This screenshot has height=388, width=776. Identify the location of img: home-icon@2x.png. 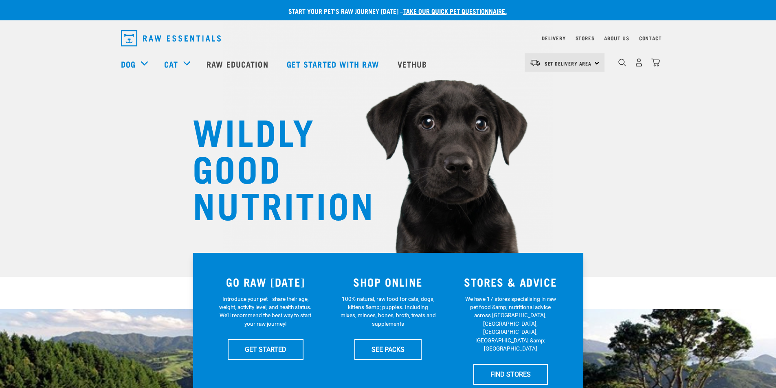
(656, 62).